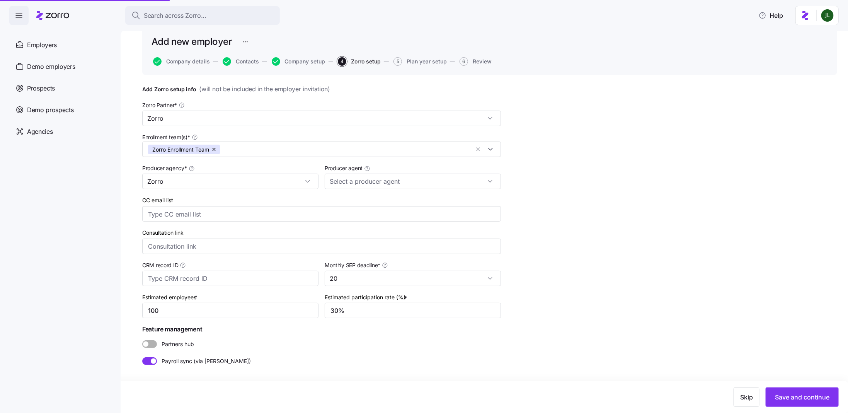 This screenshot has height=413, width=848. I want to click on input: Select the monthly SEP deadline, so click(413, 278).